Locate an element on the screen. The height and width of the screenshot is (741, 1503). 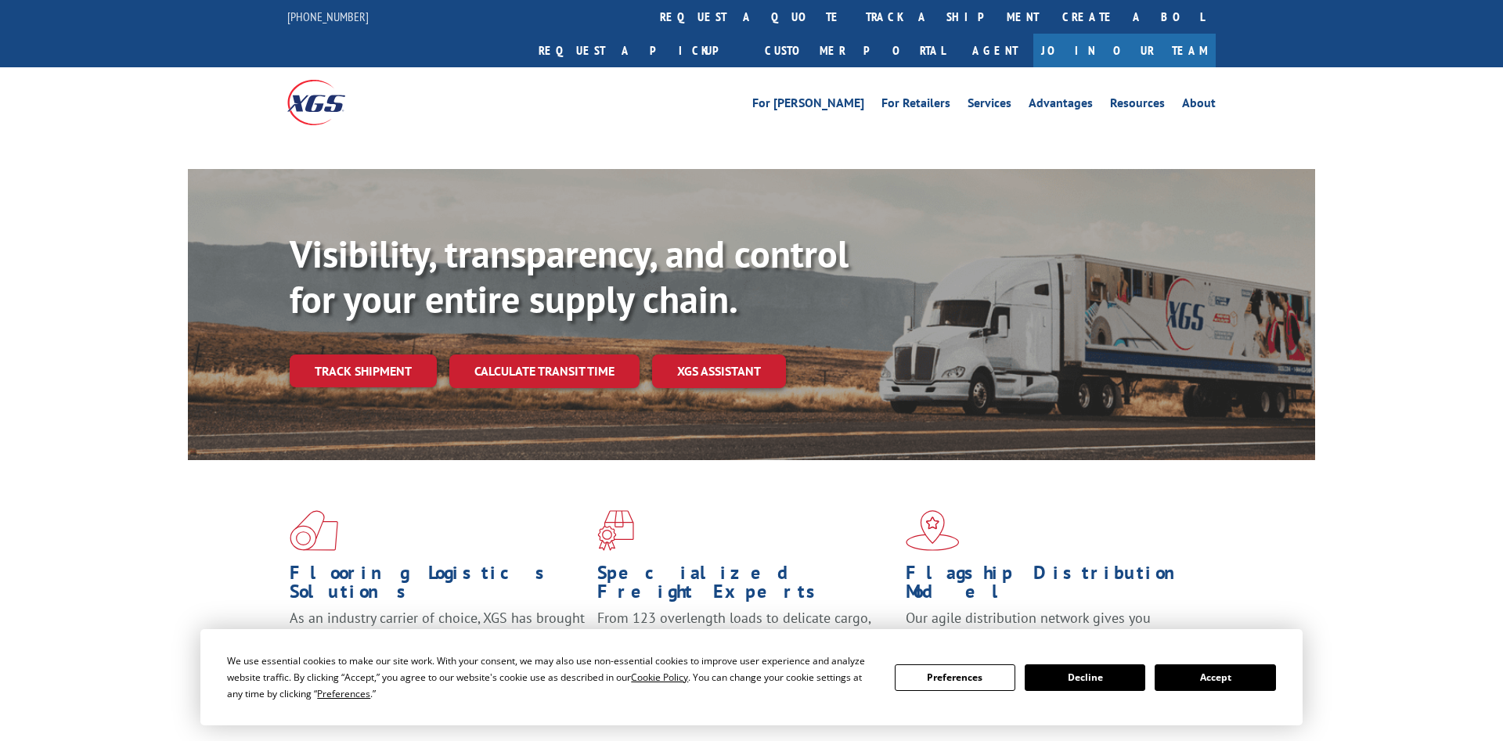
a: For Retailers is located at coordinates (916, 106).